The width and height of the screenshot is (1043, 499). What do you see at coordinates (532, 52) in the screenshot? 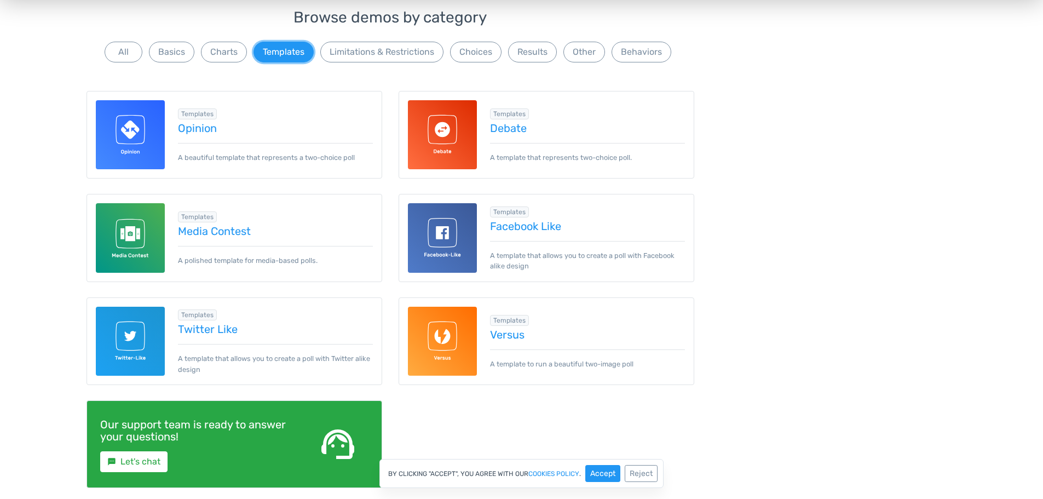
I see `button: Results` at bounding box center [532, 52].